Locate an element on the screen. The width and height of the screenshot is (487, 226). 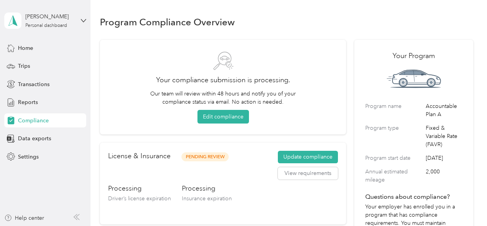
div: Personal dashboard is located at coordinates (46, 26).